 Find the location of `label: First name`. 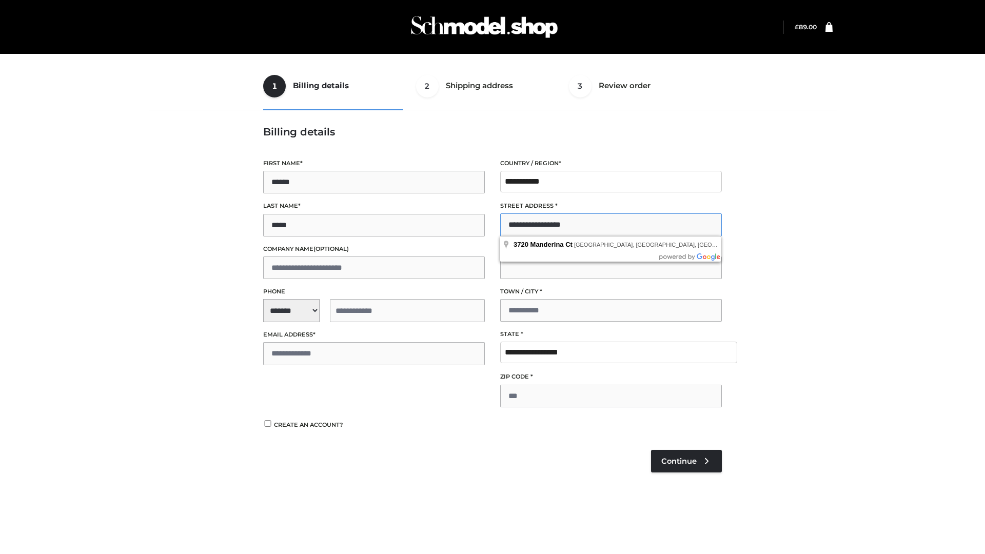

label: First name is located at coordinates (374, 163).